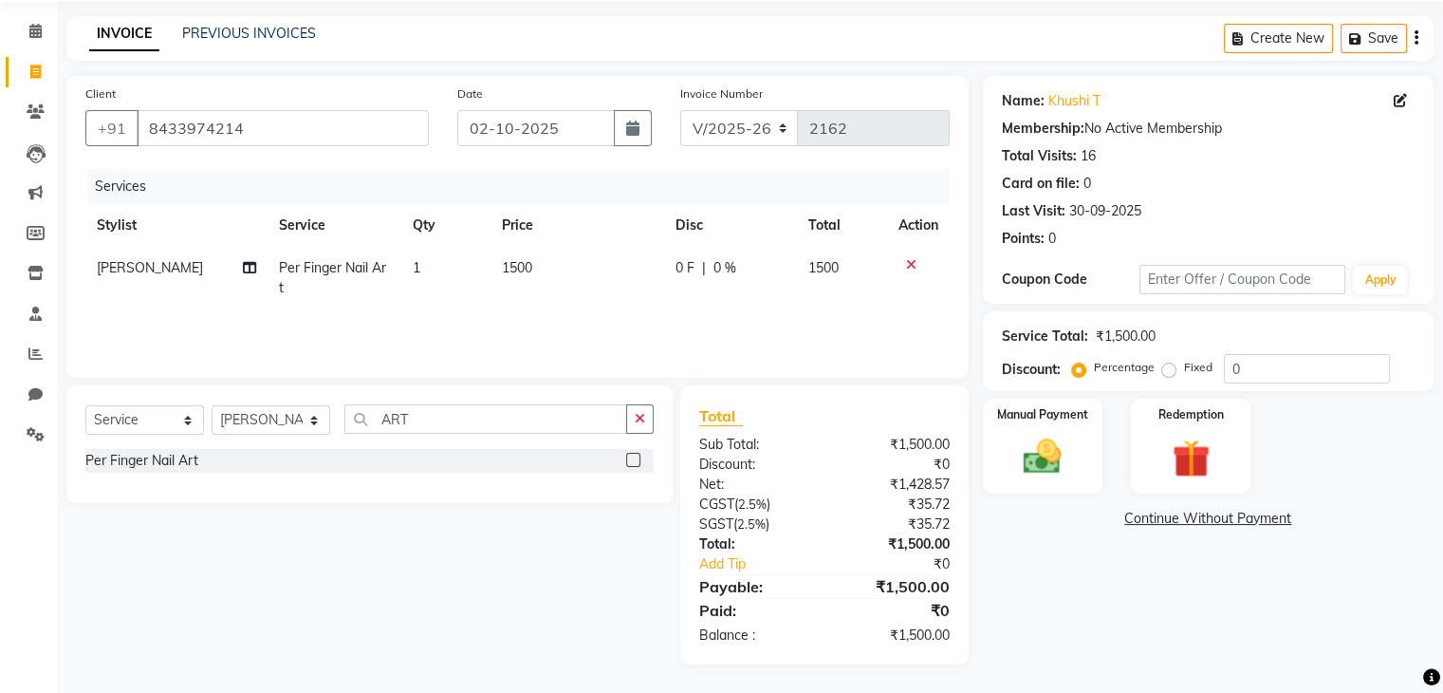 The image size is (1443, 693). Describe the element at coordinates (1045, 336) in the screenshot. I see `div: Service Total:` at that location.